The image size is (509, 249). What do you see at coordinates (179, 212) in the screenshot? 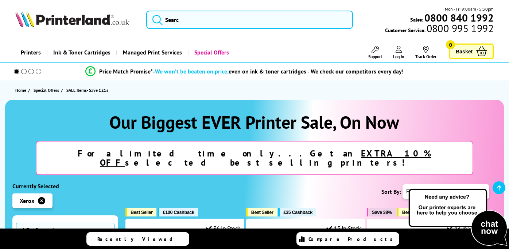
I see `span: £100 Cashback` at bounding box center [179, 212].